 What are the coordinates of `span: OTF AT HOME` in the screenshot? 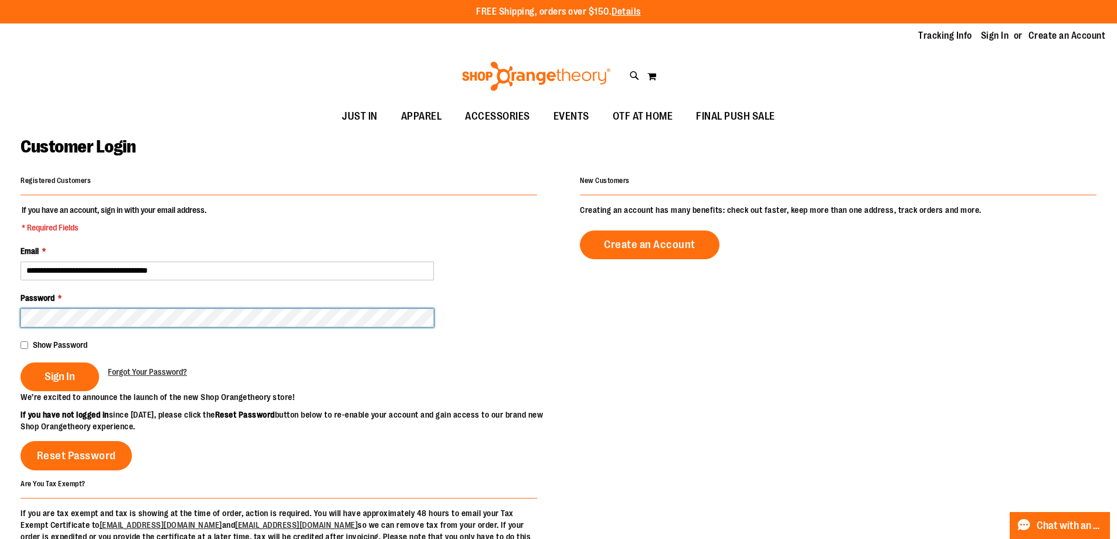 It's located at (643, 116).